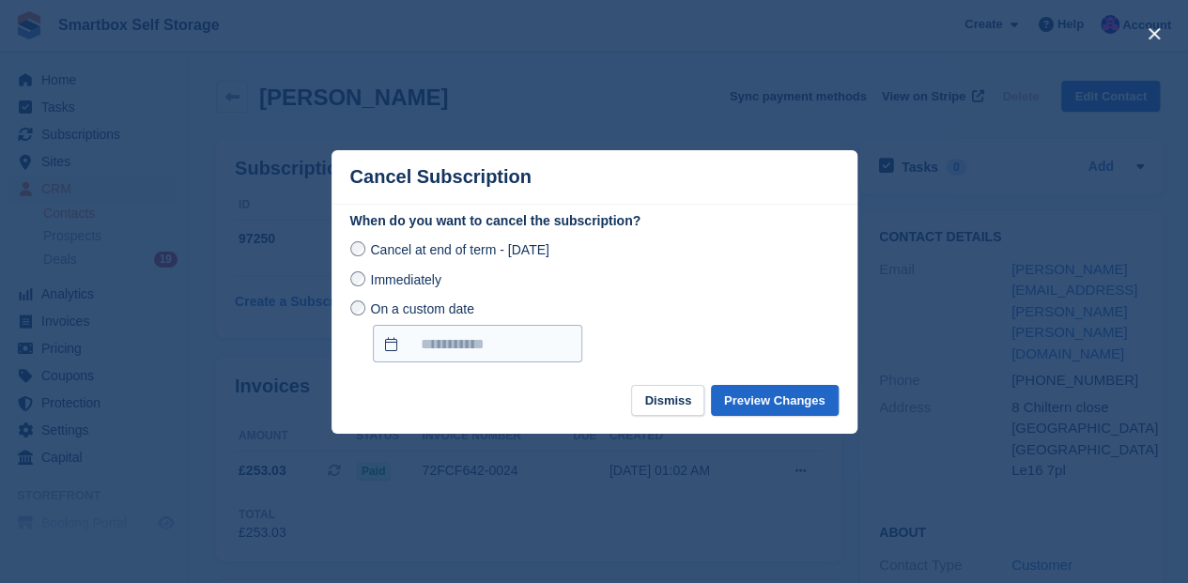  Describe the element at coordinates (1154, 34) in the screenshot. I see `button: close` at that location.